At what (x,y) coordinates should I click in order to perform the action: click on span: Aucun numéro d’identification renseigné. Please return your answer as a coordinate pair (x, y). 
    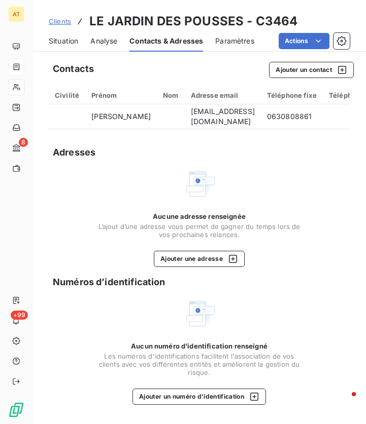
    Looking at the image, I should click on (199, 346).